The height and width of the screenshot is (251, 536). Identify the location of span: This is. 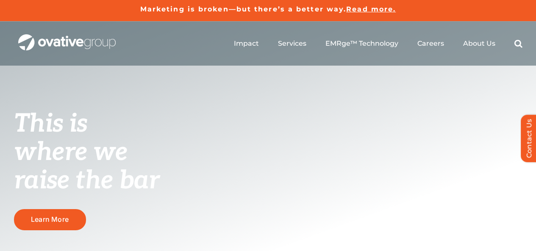
(51, 124).